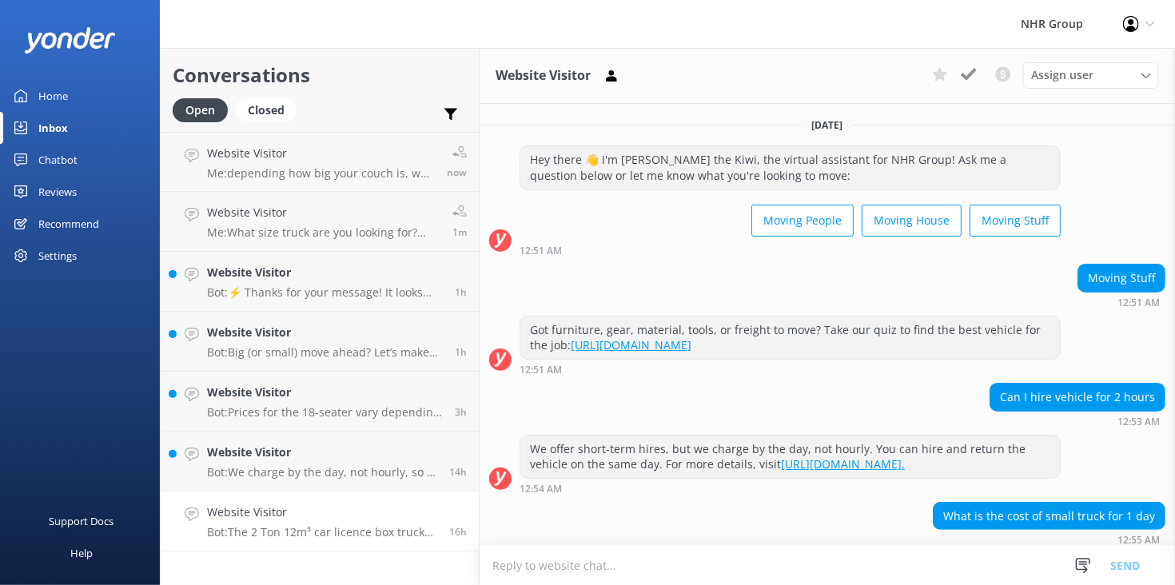 This screenshot has width=1175, height=585. I want to click on strong: 12:53 AM, so click(1138, 422).